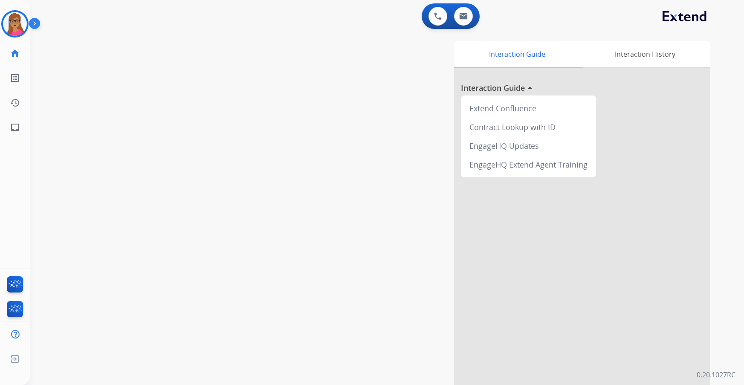 This screenshot has height=385, width=744. I want to click on mat-icon: list_alt, so click(15, 78).